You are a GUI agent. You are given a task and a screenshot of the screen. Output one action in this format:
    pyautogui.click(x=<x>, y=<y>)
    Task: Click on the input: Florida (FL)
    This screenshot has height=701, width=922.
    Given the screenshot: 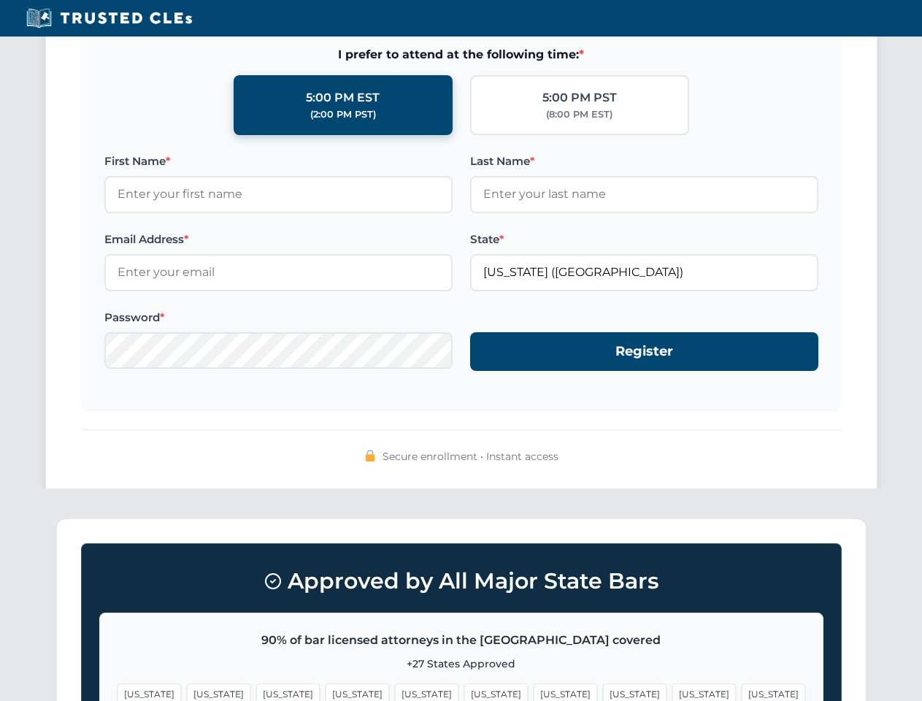 What is the action you would take?
    pyautogui.click(x=644, y=272)
    